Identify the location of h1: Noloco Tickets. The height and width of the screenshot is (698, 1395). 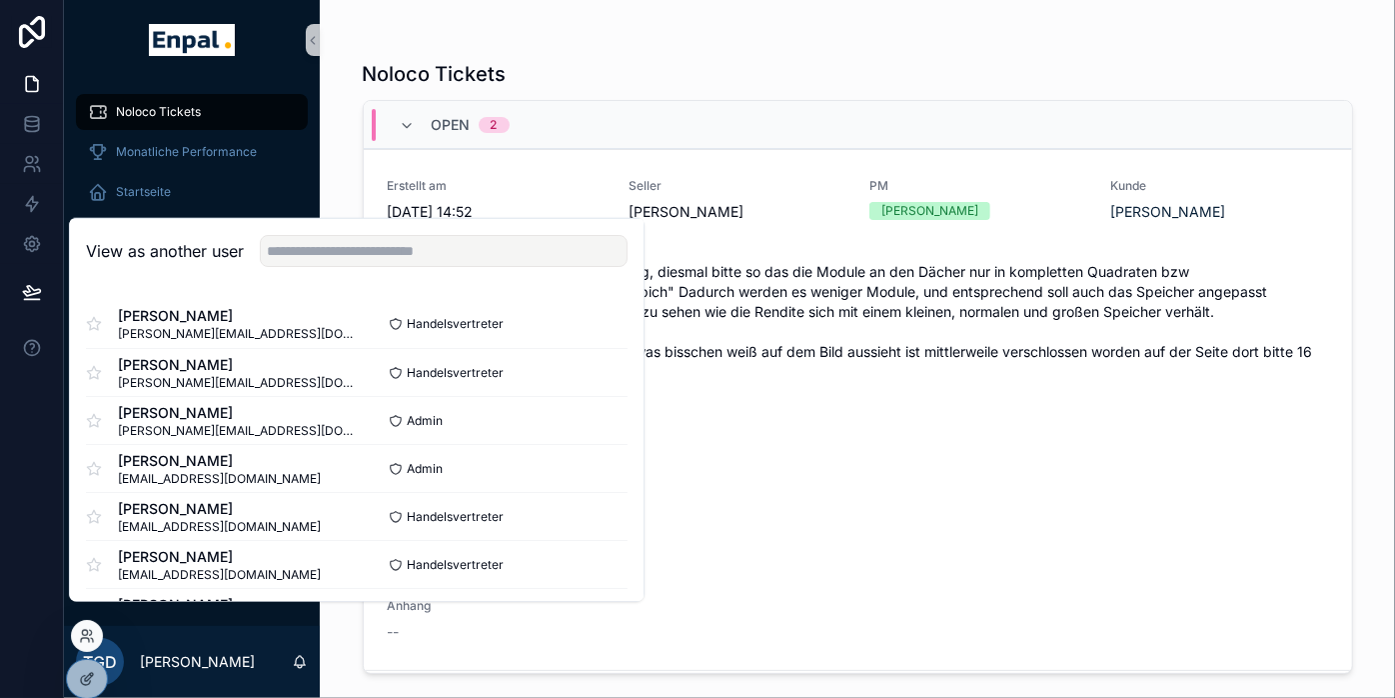
(435, 74).